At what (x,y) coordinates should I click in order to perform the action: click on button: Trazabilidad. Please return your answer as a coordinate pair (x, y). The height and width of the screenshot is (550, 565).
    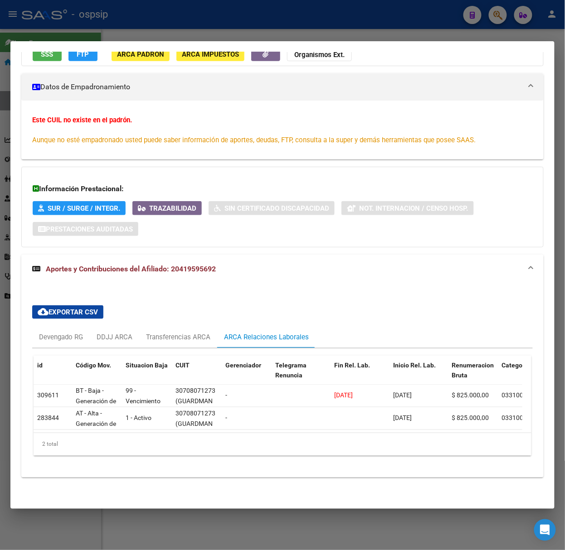
    Looking at the image, I should click on (167, 208).